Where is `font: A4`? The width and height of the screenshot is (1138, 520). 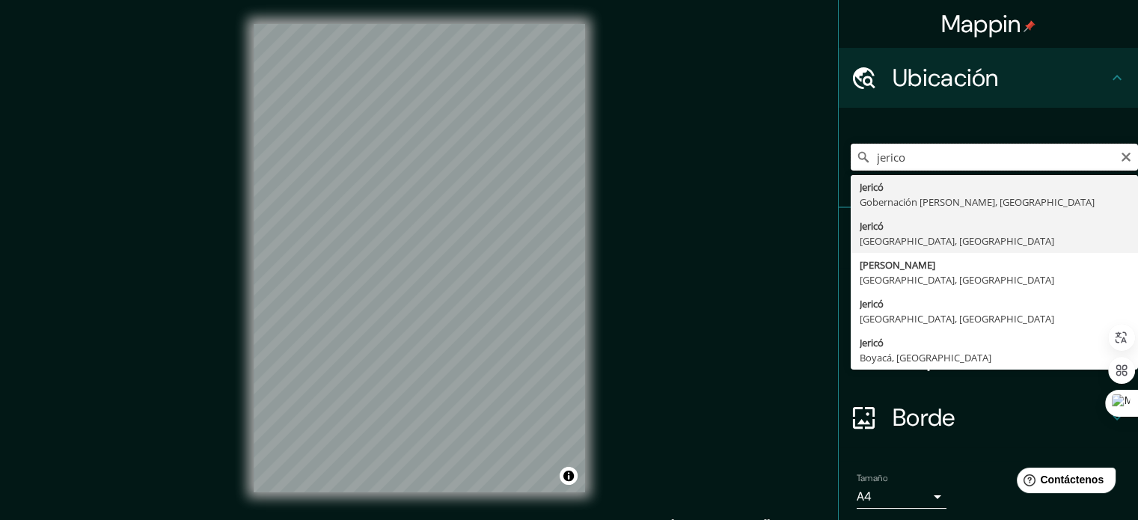
font: A4 is located at coordinates (864, 496).